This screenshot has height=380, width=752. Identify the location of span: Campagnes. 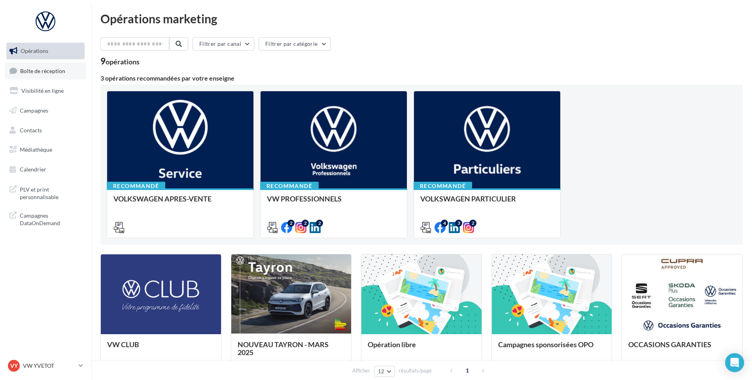
(34, 110).